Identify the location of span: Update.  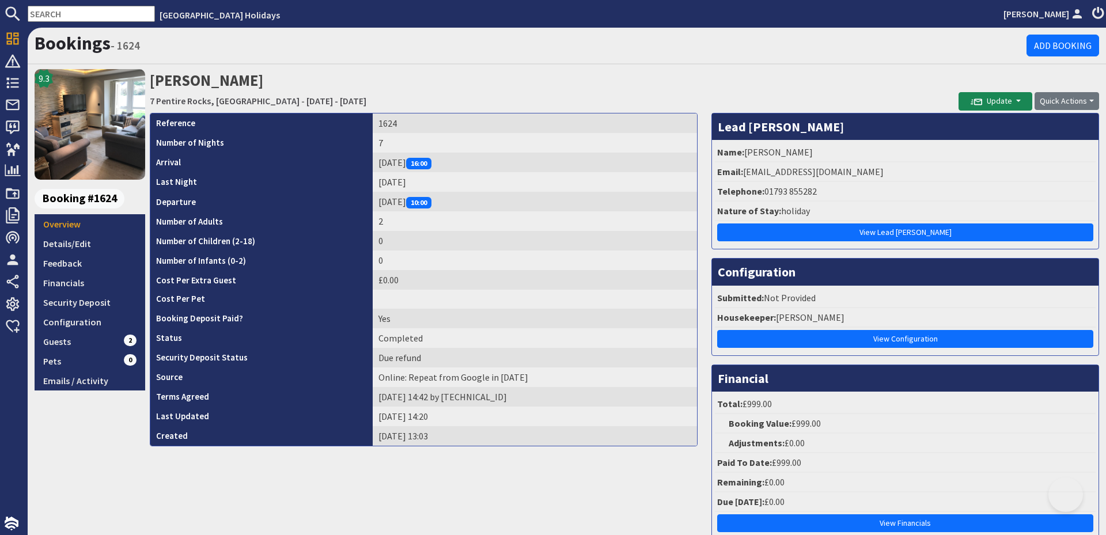
(991, 101).